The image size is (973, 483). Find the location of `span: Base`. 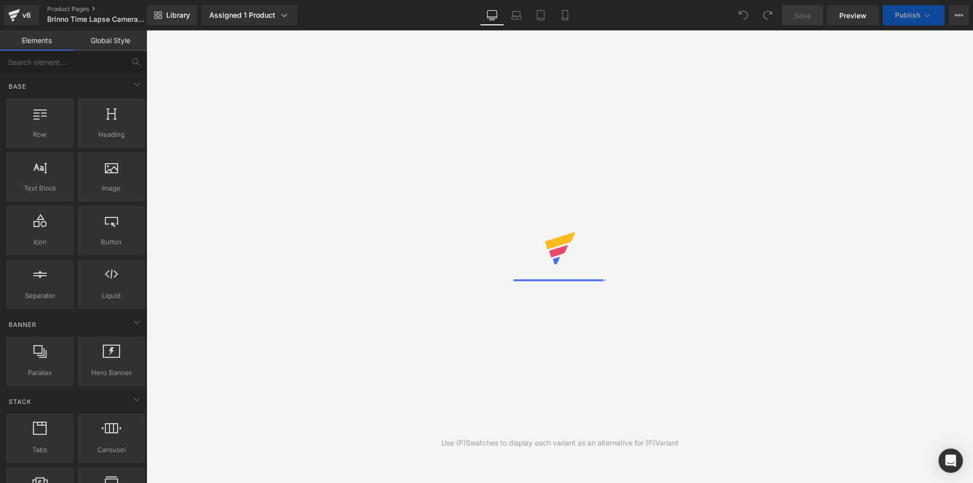

span: Base is located at coordinates (17, 86).